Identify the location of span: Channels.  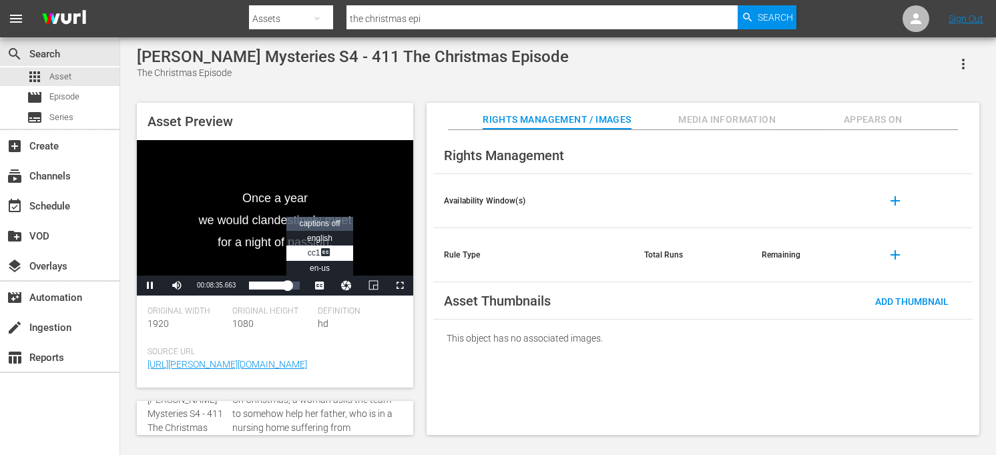
(15, 176).